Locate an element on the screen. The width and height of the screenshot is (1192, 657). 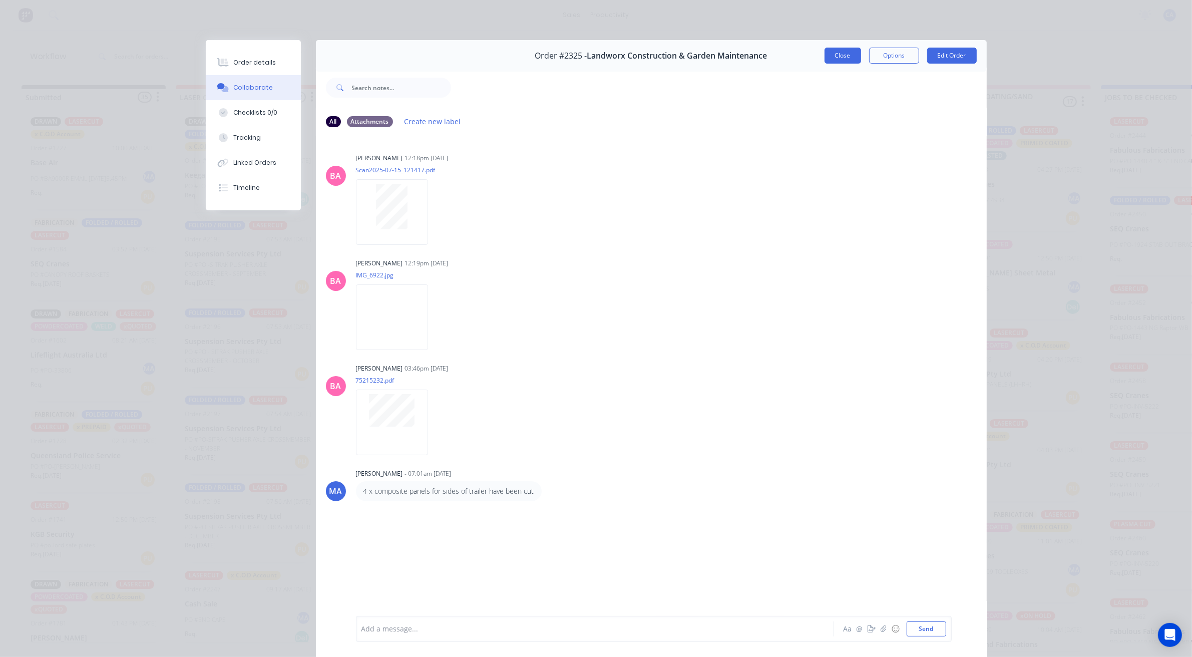
button: Timeline is located at coordinates (253, 188).